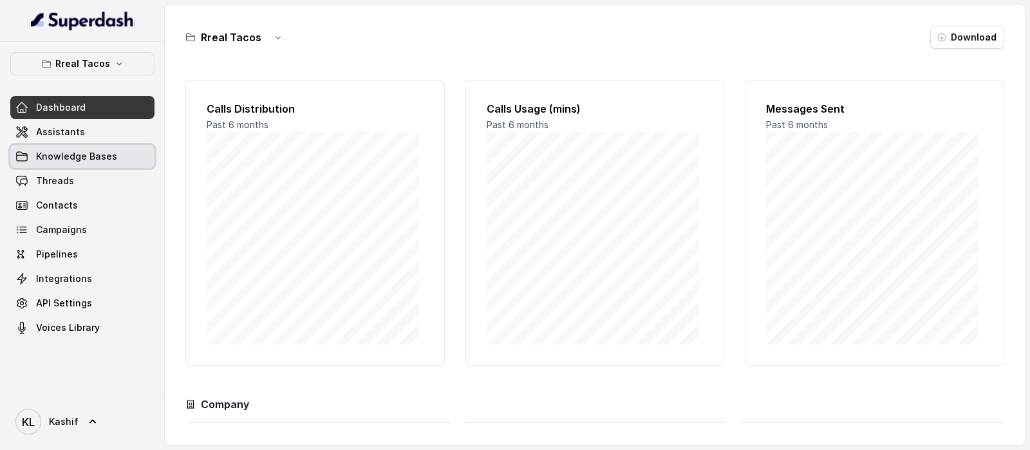  What do you see at coordinates (82, 64) in the screenshot?
I see `p: Rreal Tacos` at bounding box center [82, 64].